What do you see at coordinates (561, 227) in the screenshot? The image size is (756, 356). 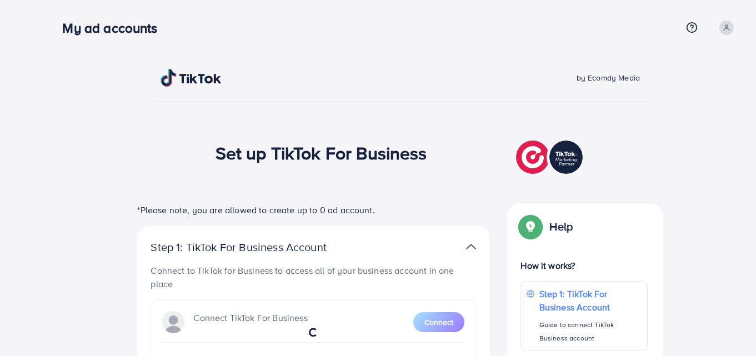 I see `p: Help` at bounding box center [561, 227].